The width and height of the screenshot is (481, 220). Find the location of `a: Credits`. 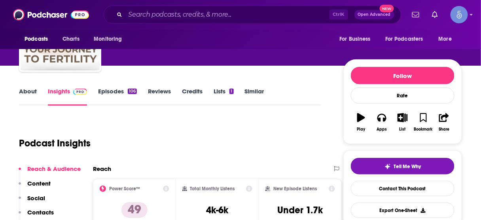

a: Credits is located at coordinates (192, 97).